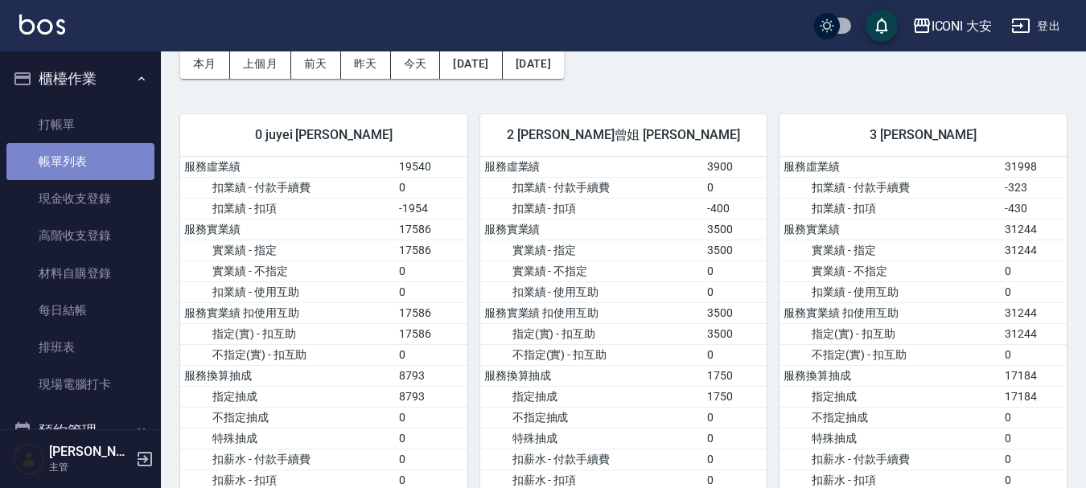 The image size is (1086, 488). I want to click on button: 上個月, so click(261, 64).